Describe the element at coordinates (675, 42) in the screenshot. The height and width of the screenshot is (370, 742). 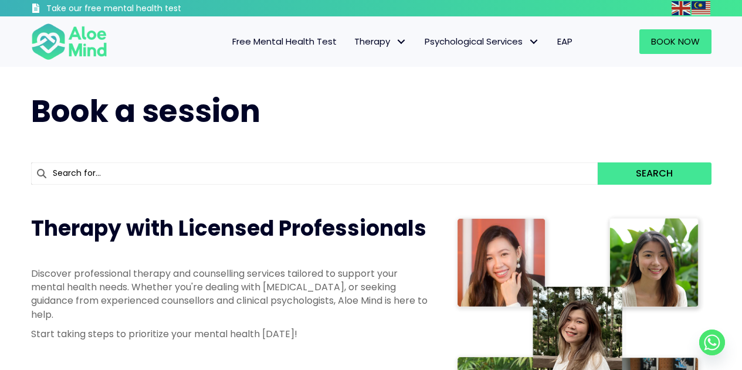
I see `a: Book Now` at that location.